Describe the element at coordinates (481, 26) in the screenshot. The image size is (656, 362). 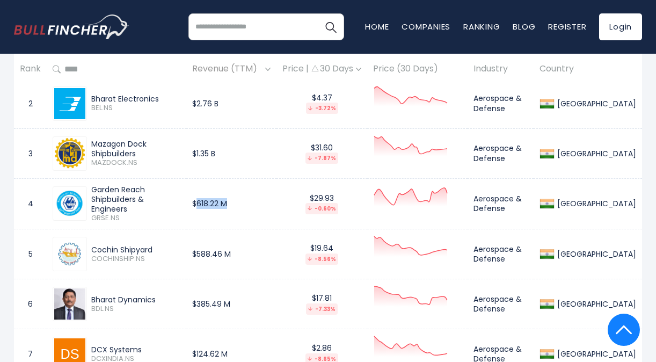
I see `a: Ranking` at that location.